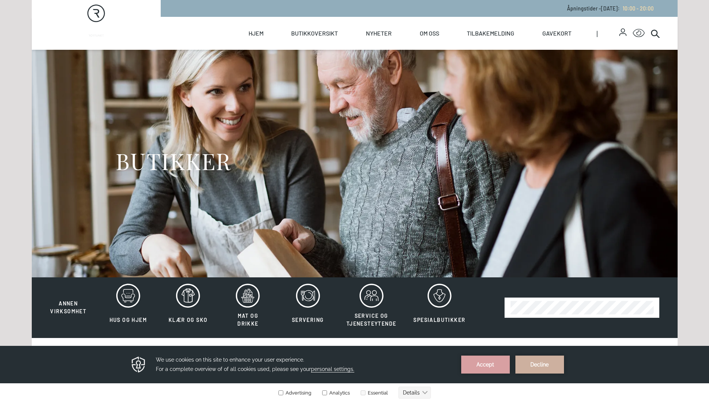  I want to click on span: Klær og sko, so click(188, 319).